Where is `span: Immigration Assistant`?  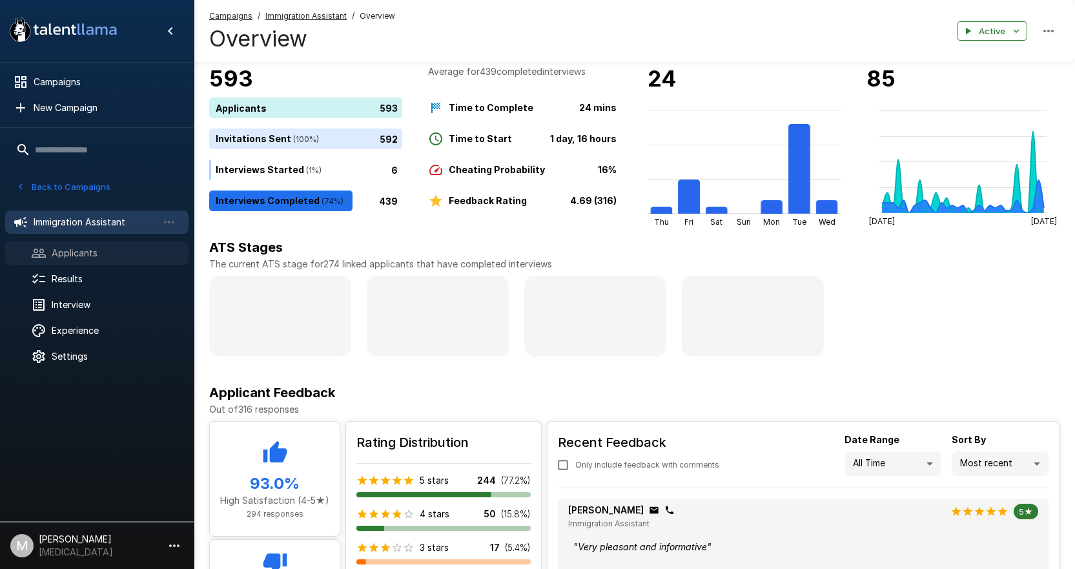 span: Immigration Assistant is located at coordinates (609, 523).